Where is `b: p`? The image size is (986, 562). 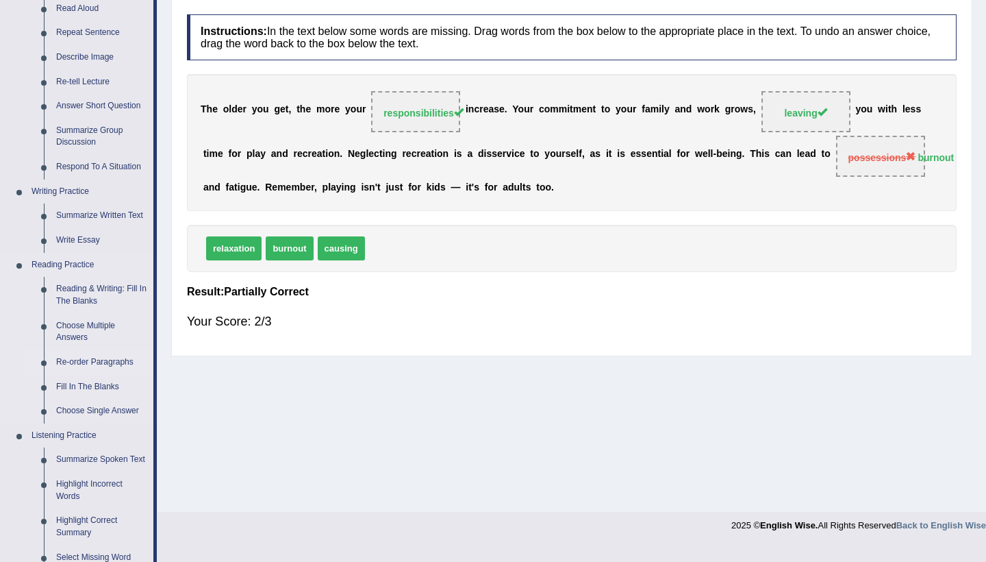 b: p is located at coordinates (325, 187).